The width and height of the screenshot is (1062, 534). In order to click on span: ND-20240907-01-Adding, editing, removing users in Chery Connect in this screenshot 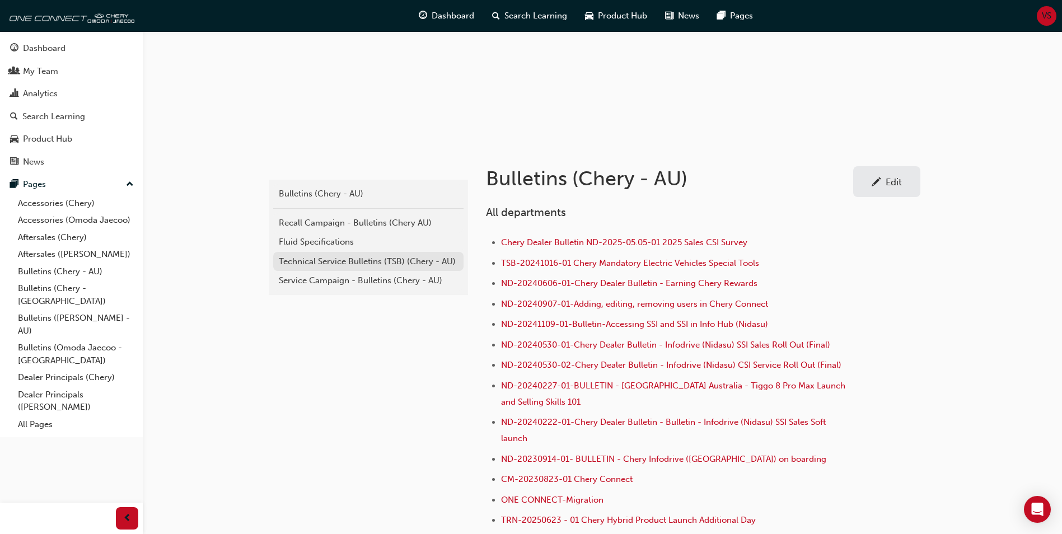, I will do `click(634, 304)`.